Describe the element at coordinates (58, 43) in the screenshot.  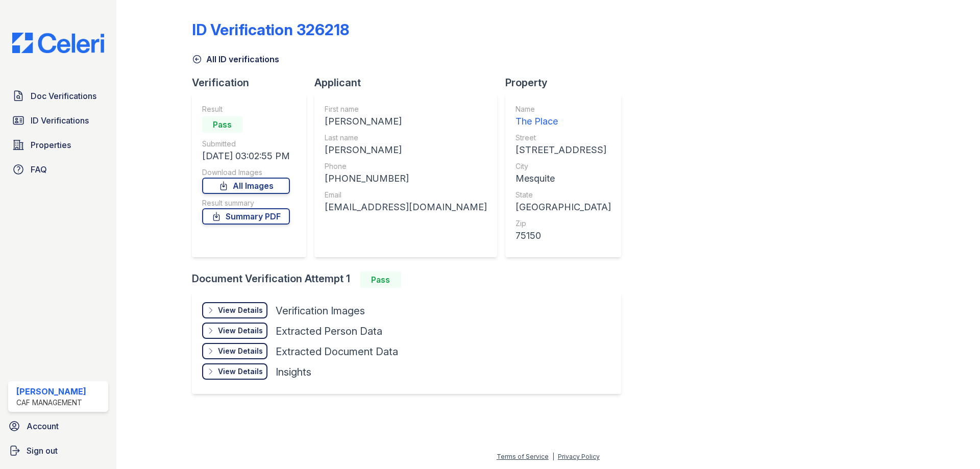
I see `img: CE_Logo_Blue-a8612792a0a2168367f1c8372b55b34899dd931a85d93a1a3d3e32e68fde9ad4.png` at that location.